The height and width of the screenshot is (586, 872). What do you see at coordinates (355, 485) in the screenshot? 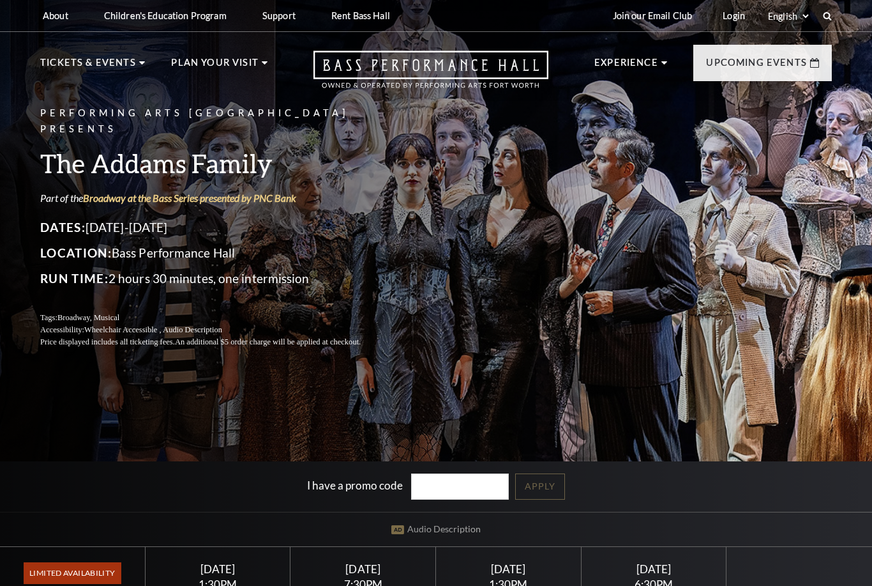
I see `label: I have a promo code` at bounding box center [355, 485].